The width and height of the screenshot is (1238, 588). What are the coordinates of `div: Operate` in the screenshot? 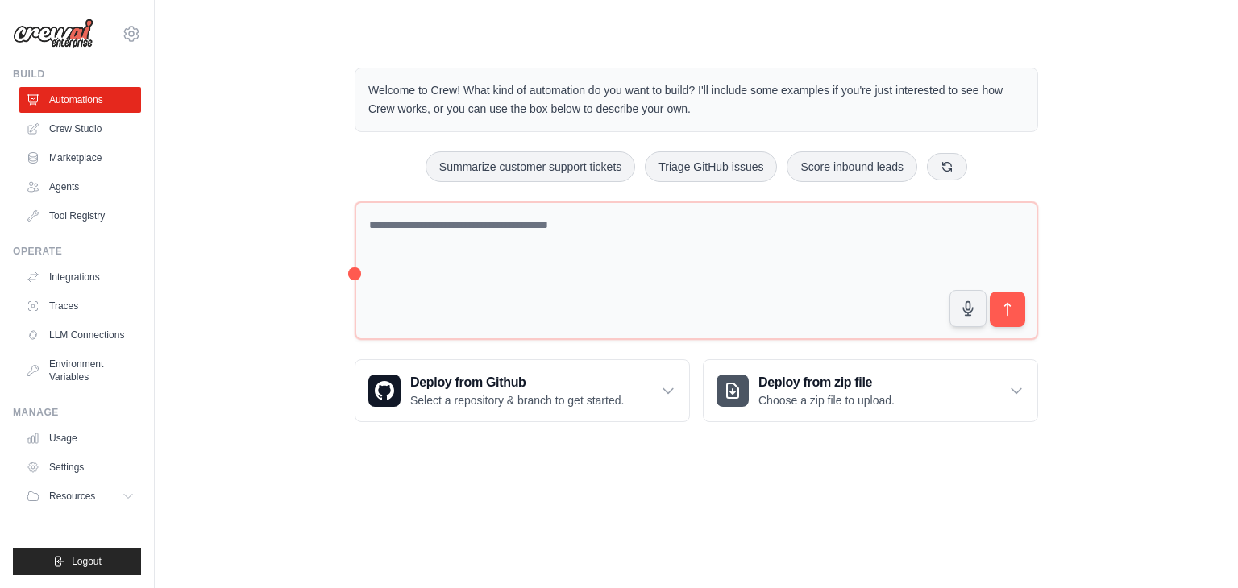 It's located at (77, 251).